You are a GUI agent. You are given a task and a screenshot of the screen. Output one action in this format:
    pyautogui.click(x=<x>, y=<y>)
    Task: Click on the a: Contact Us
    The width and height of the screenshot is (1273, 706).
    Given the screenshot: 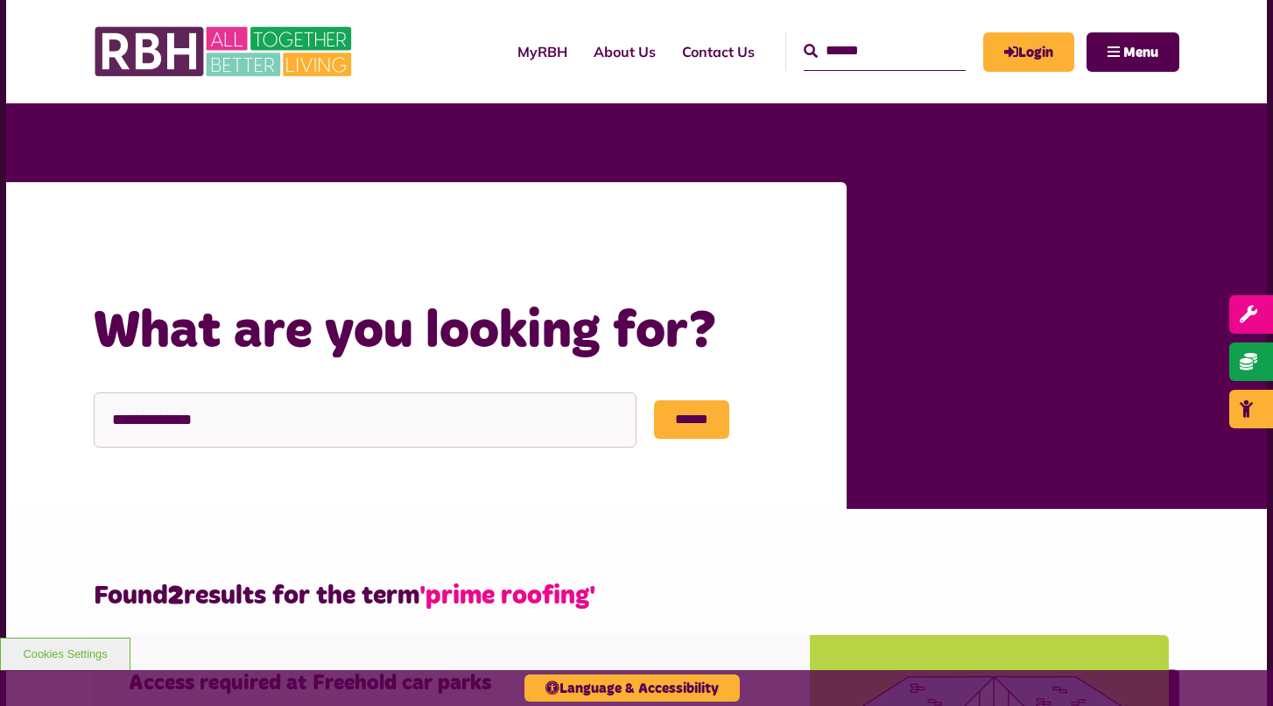 What is the action you would take?
    pyautogui.click(x=718, y=52)
    